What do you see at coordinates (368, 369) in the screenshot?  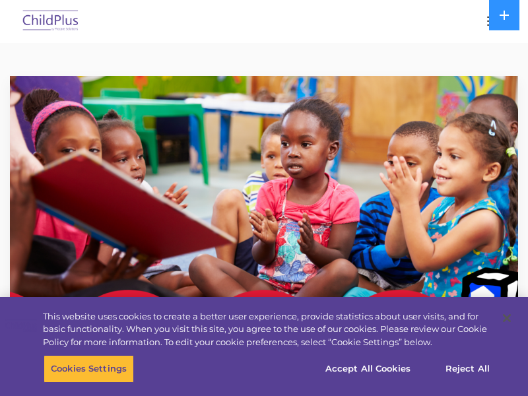 I see `button: Accept All Cookies` at bounding box center [368, 369].